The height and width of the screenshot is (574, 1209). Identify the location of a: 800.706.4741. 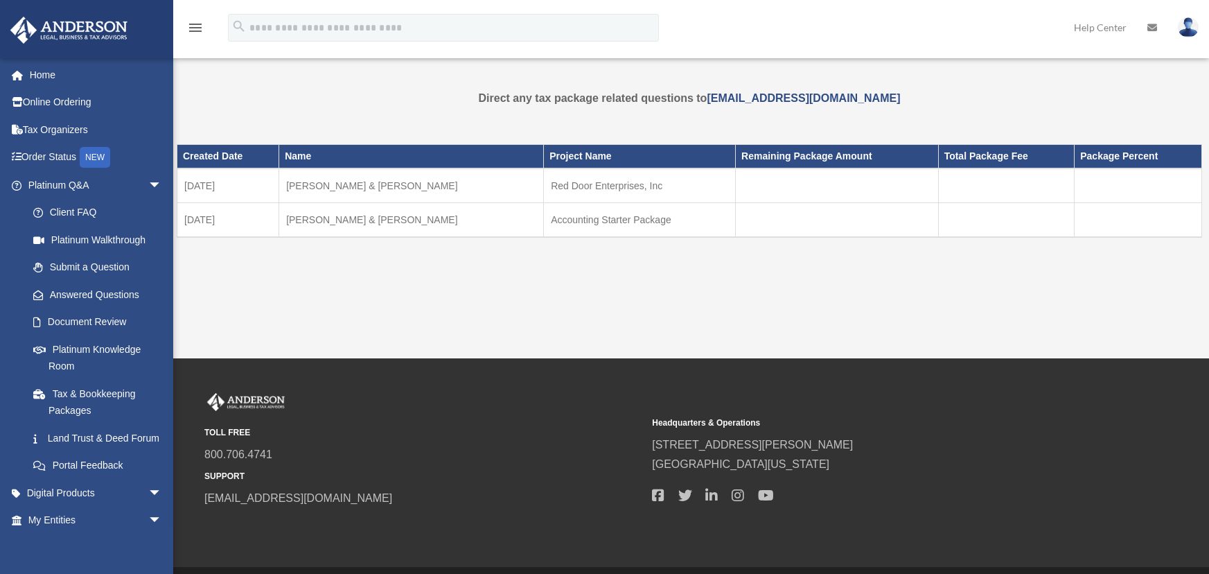
(238, 454).